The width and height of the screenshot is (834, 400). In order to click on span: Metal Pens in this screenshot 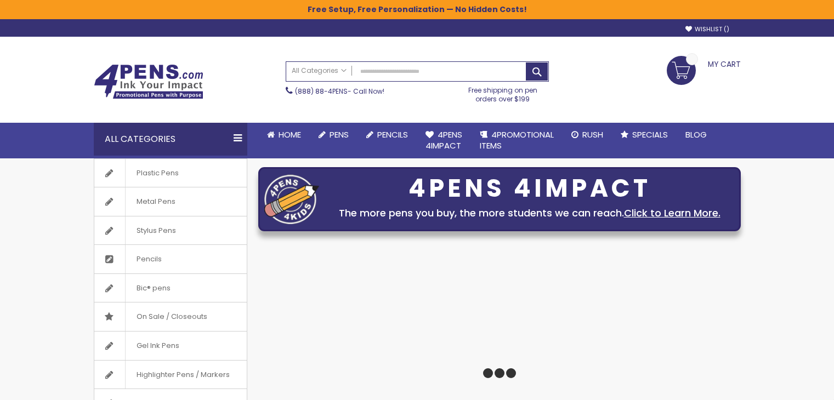, I will do `click(156, 202)`.